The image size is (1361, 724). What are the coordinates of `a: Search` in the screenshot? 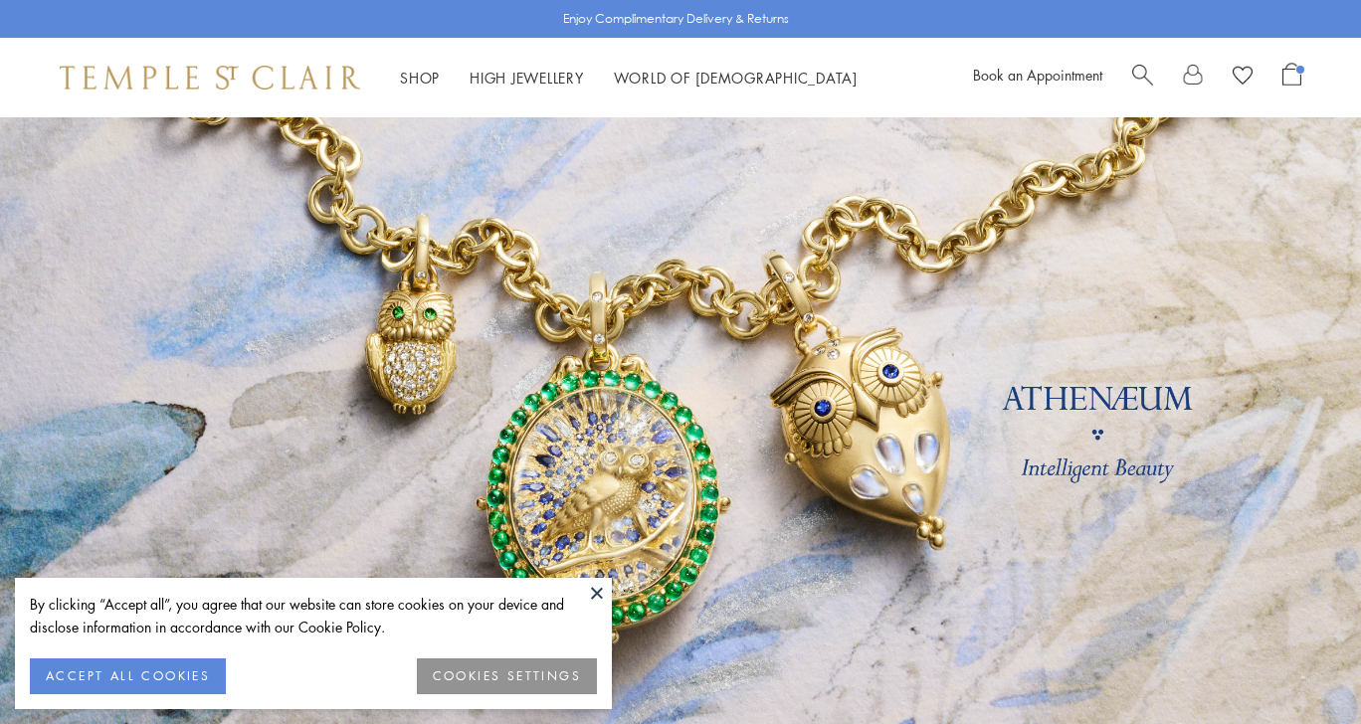 It's located at (1142, 78).